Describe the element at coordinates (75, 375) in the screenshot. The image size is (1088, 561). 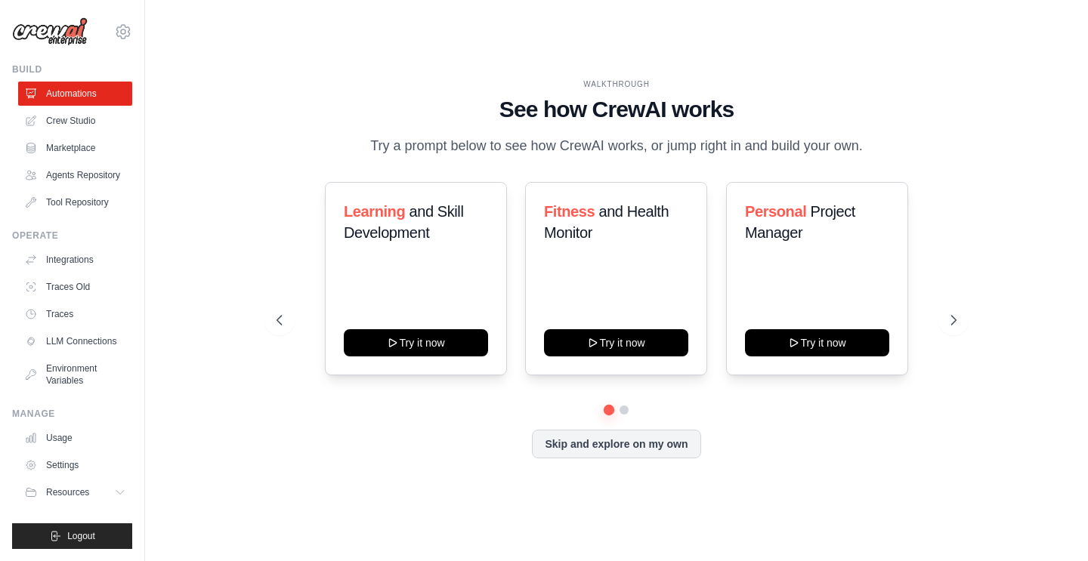
I see `a: Environment Variables` at that location.